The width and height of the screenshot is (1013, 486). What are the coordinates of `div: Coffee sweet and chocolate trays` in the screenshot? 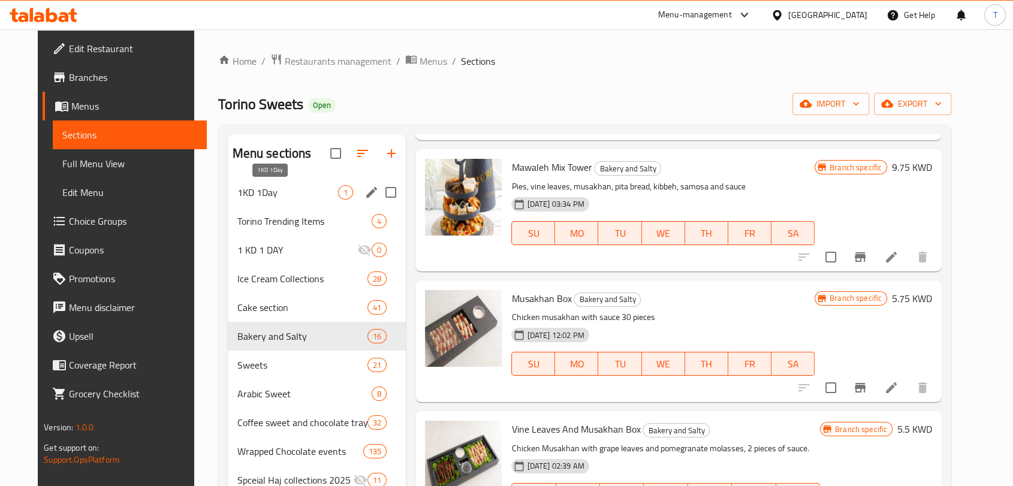 It's located at (303, 422).